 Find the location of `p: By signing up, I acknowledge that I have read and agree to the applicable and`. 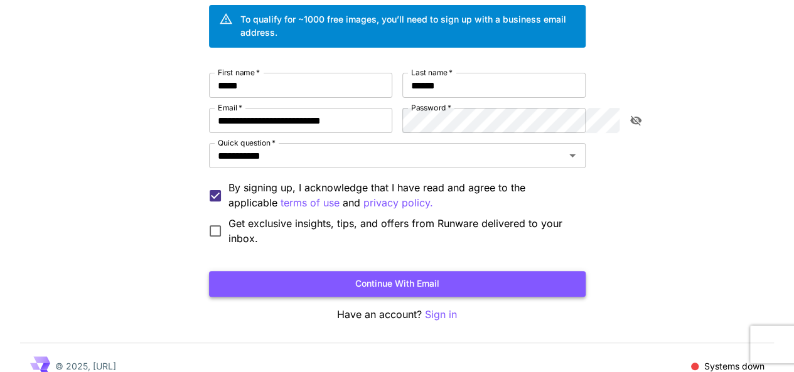

p: By signing up, I acknowledge that I have read and agree to the applicable and is located at coordinates (402, 195).